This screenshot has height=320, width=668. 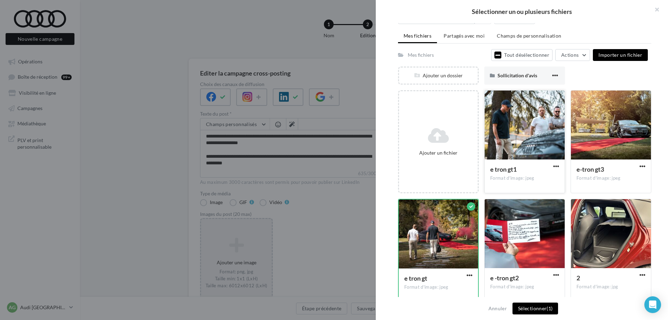 I want to click on span: Sollicitation d'avis, so click(x=517, y=75).